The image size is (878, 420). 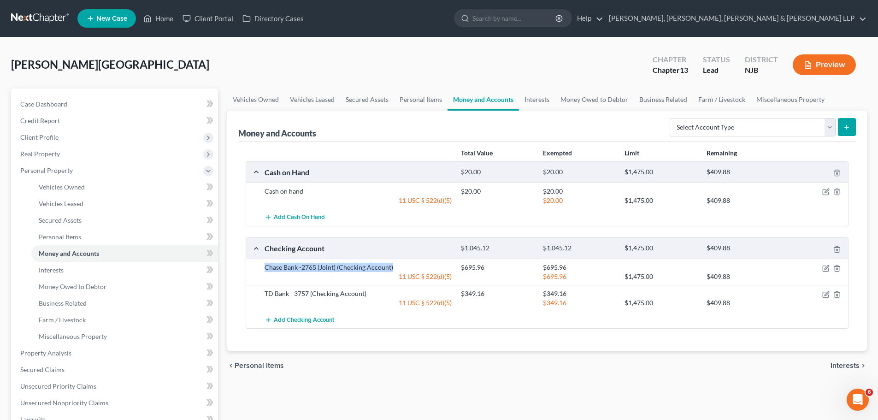 I want to click on span: 6, so click(x=869, y=392).